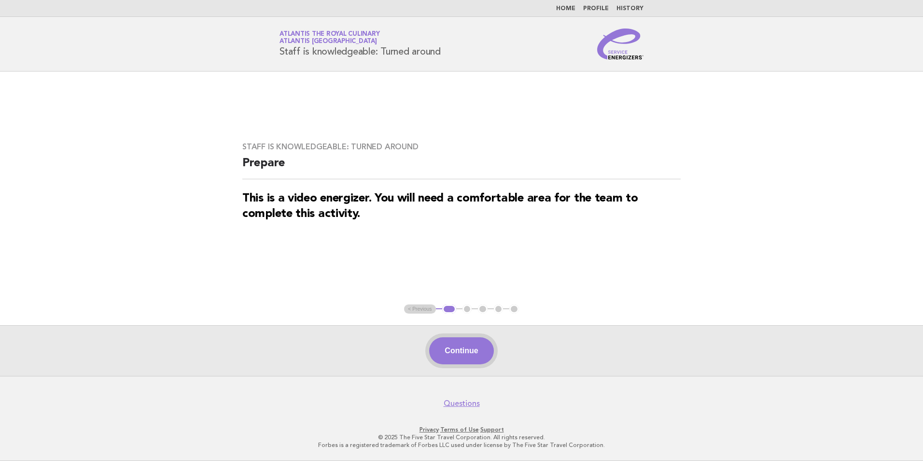  Describe the element at coordinates (462, 437) in the screenshot. I see `p: © 2025 The Five Star Travel Corporation. All rights reserved.` at that location.